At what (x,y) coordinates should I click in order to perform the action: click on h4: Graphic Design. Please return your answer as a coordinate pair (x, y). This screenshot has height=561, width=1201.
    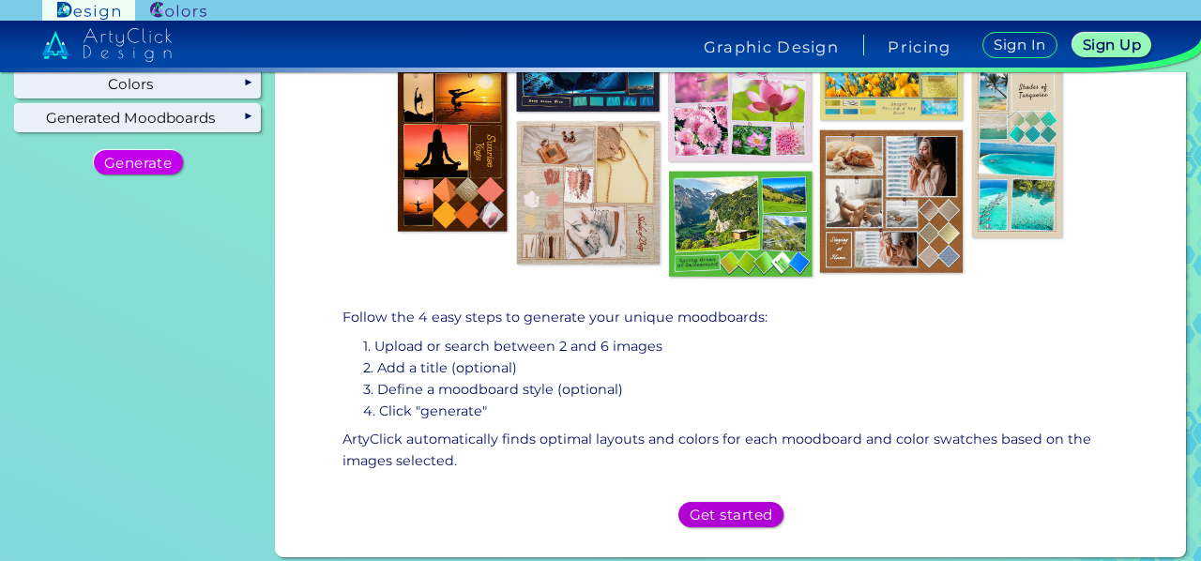
    Looking at the image, I should click on (772, 47).